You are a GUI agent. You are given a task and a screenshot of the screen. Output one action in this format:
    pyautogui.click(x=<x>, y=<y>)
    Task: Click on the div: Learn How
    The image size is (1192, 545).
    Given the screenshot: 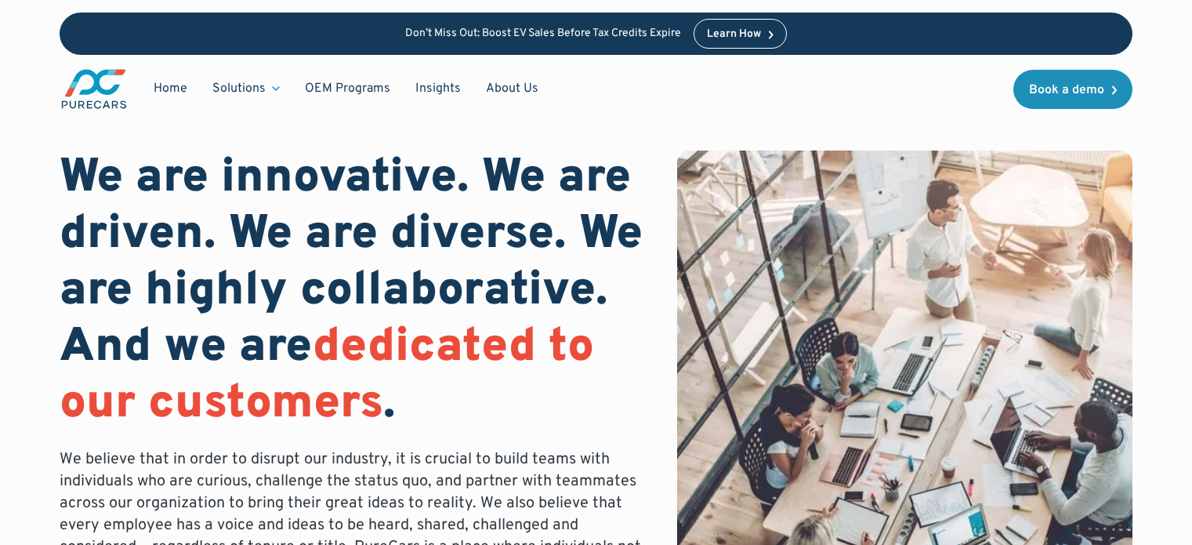 What is the action you would take?
    pyautogui.click(x=734, y=34)
    